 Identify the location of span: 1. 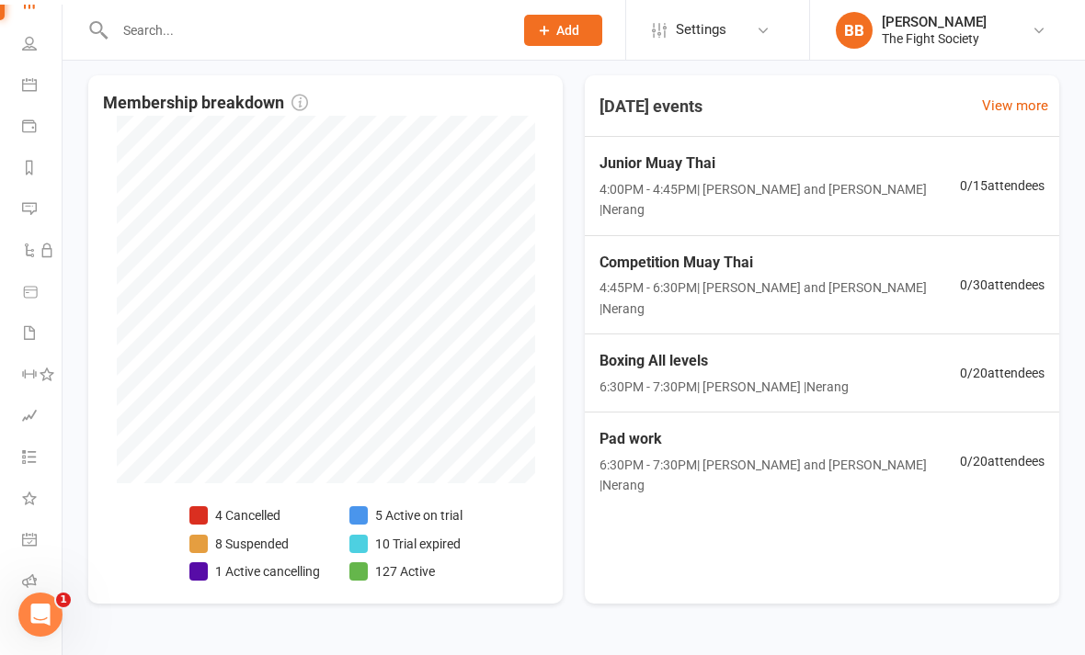
(63, 600).